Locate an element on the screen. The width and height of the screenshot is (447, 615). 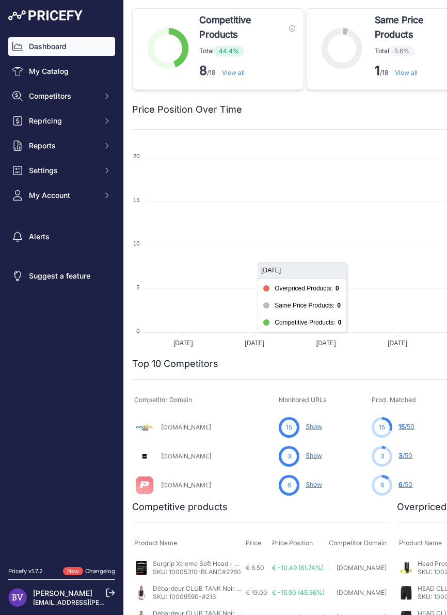
h2: Competitive products is located at coordinates (180, 507).